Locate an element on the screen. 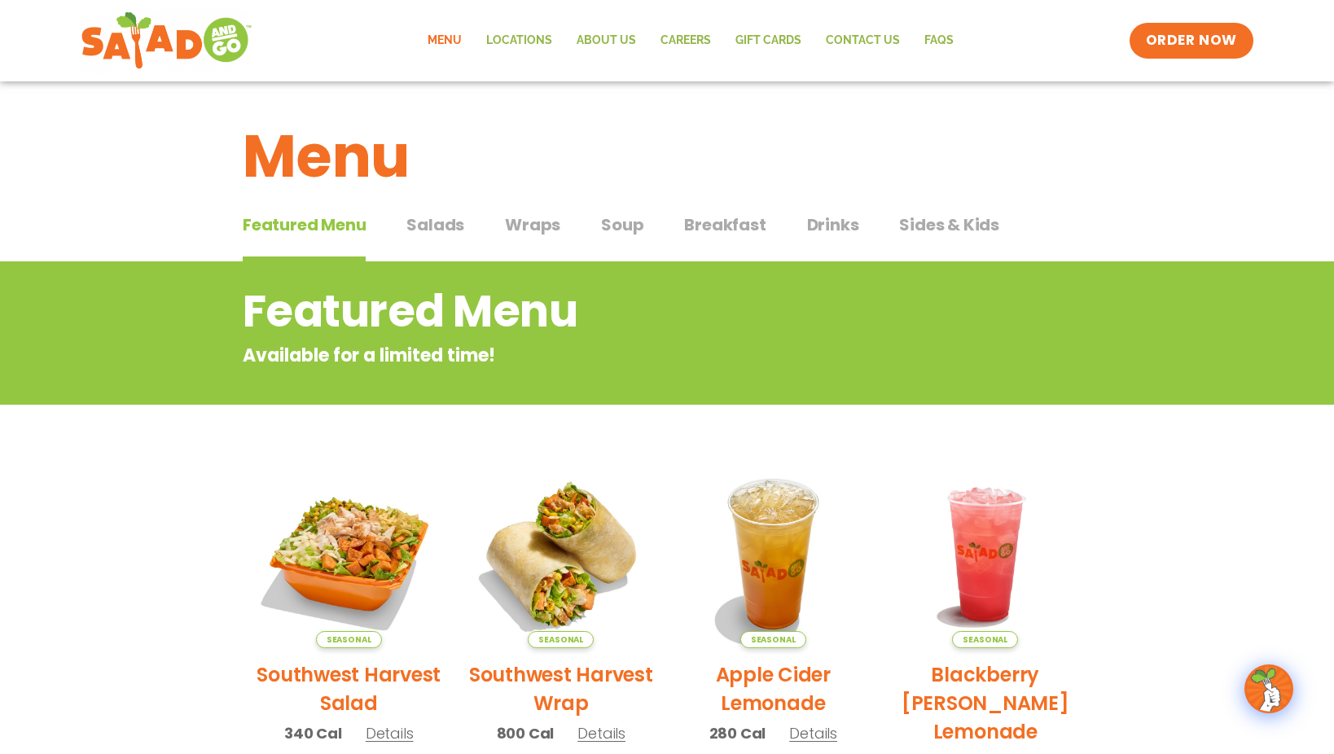 This screenshot has width=1334, height=754. a: About Us is located at coordinates (606, 41).